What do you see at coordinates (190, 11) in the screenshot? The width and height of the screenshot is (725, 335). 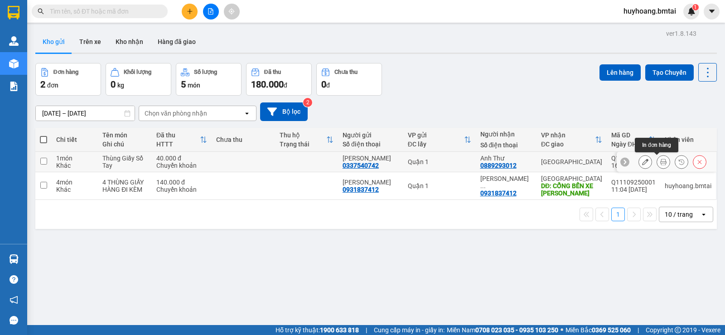 I see `span: plus` at bounding box center [190, 11].